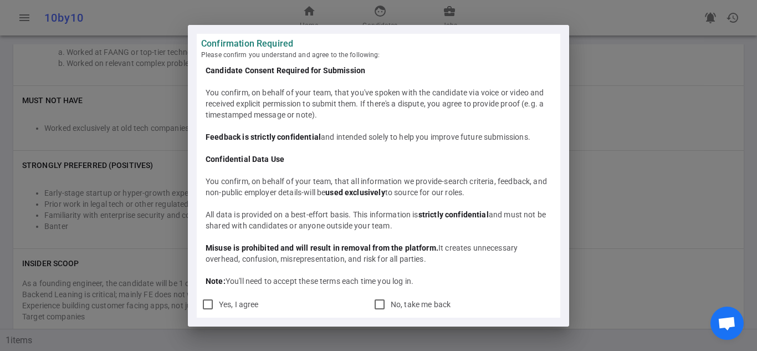  What do you see at coordinates (378, 44) in the screenshot?
I see `strong: Confirmation Required` at bounding box center [378, 44].